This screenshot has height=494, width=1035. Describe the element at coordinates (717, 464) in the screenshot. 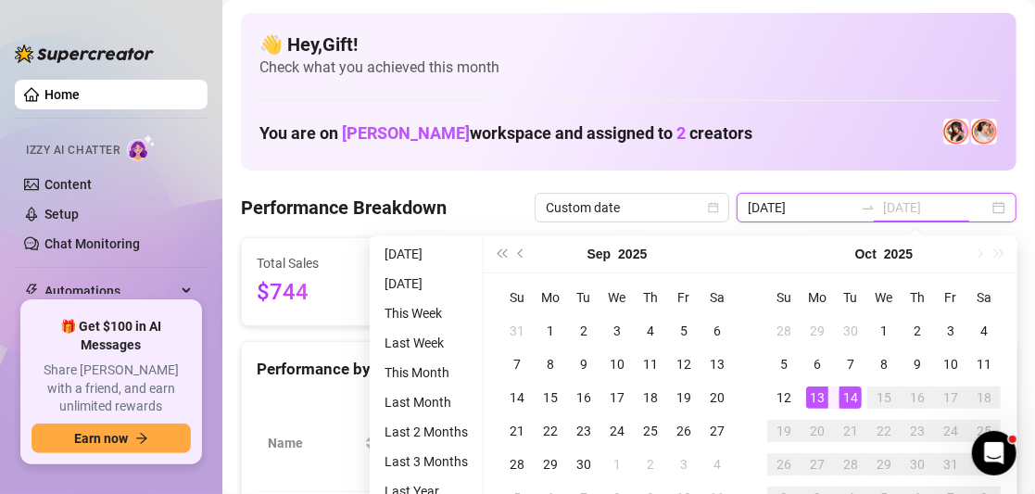

I see `td: 2025-10-04` at that location.